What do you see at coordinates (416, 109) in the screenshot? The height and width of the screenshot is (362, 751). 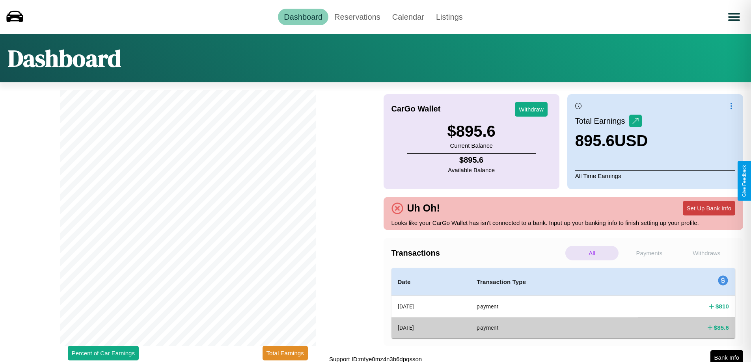 I see `h4: CarGo Wallet` at bounding box center [416, 109].